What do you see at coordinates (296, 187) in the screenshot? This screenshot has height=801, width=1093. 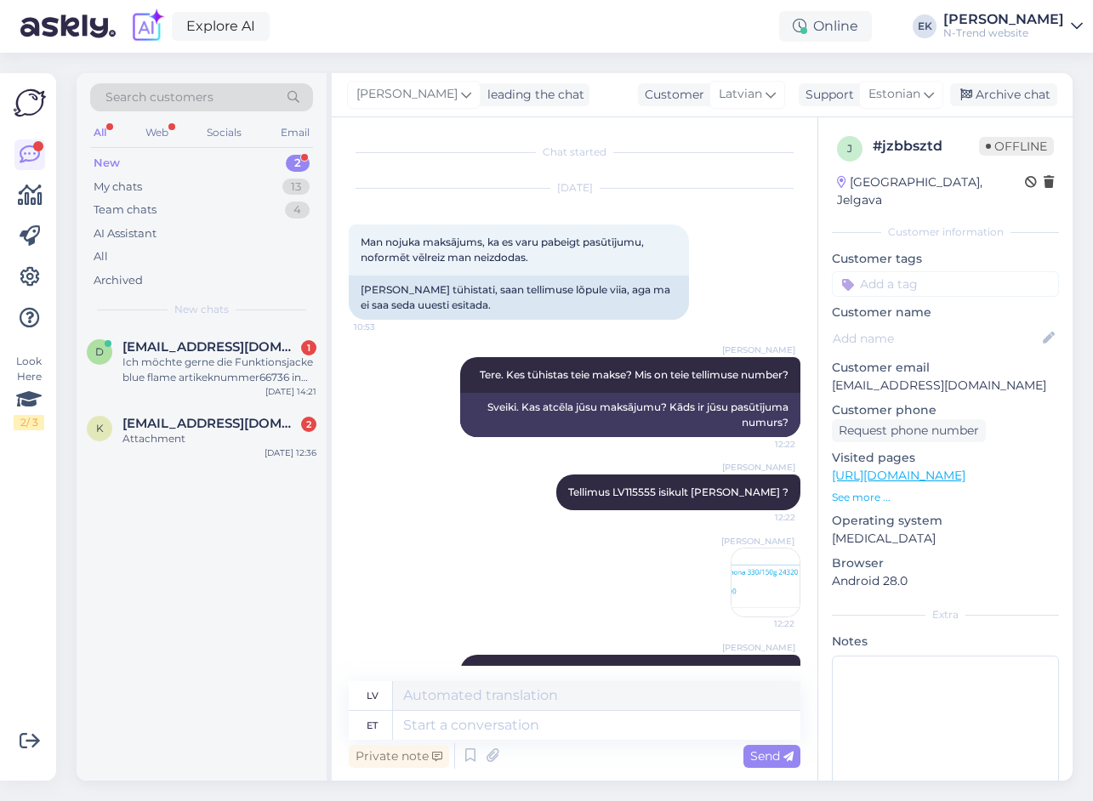 I see `div: 13` at bounding box center [296, 187].